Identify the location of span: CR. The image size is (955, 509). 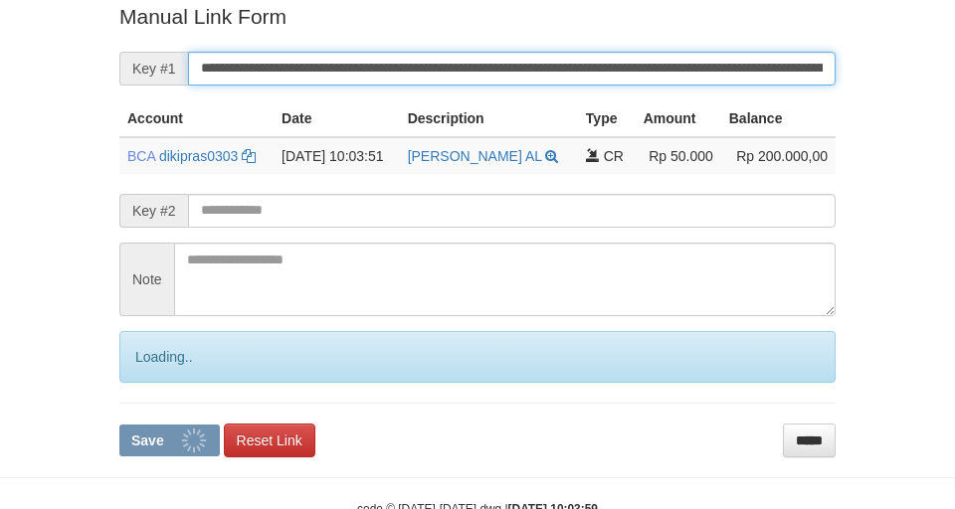
(614, 156).